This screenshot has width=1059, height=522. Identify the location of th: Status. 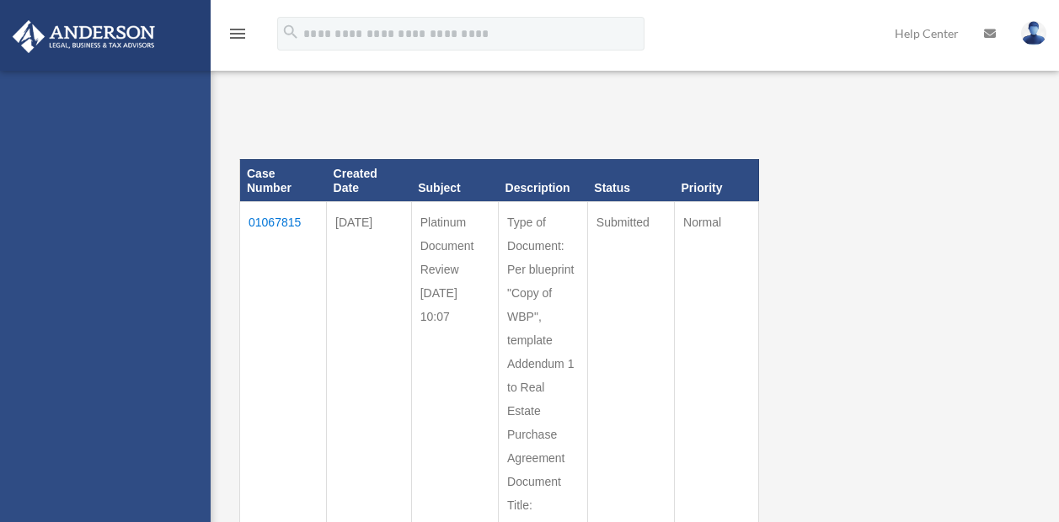
(630, 180).